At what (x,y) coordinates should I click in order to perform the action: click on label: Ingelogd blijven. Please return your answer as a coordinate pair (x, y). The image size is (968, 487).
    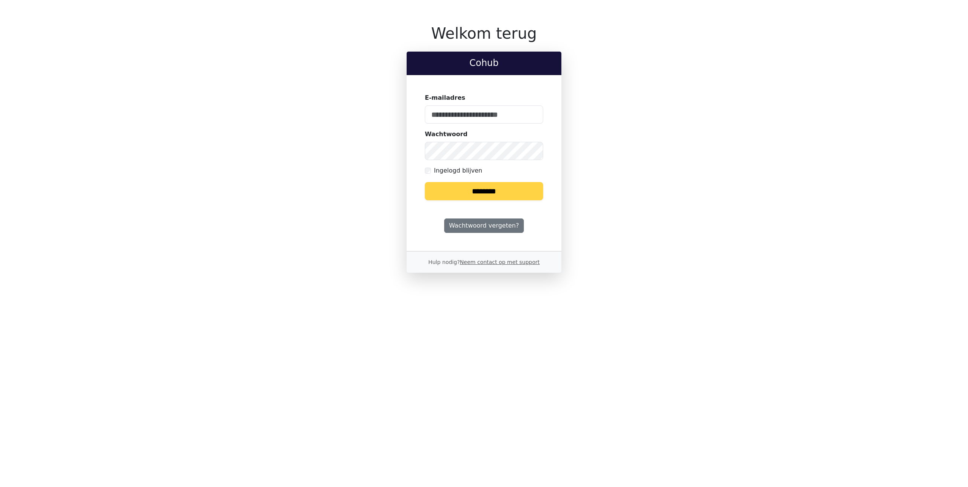
    Looking at the image, I should click on (458, 171).